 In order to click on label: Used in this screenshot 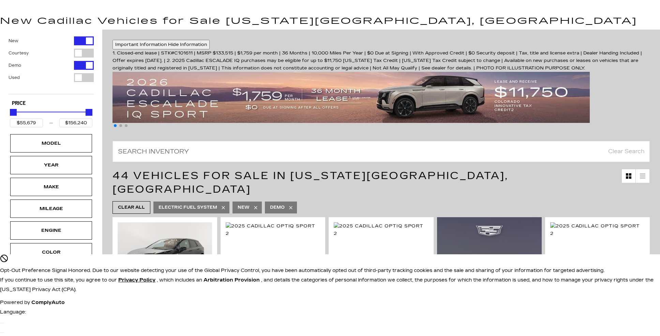, I will do `click(14, 78)`.